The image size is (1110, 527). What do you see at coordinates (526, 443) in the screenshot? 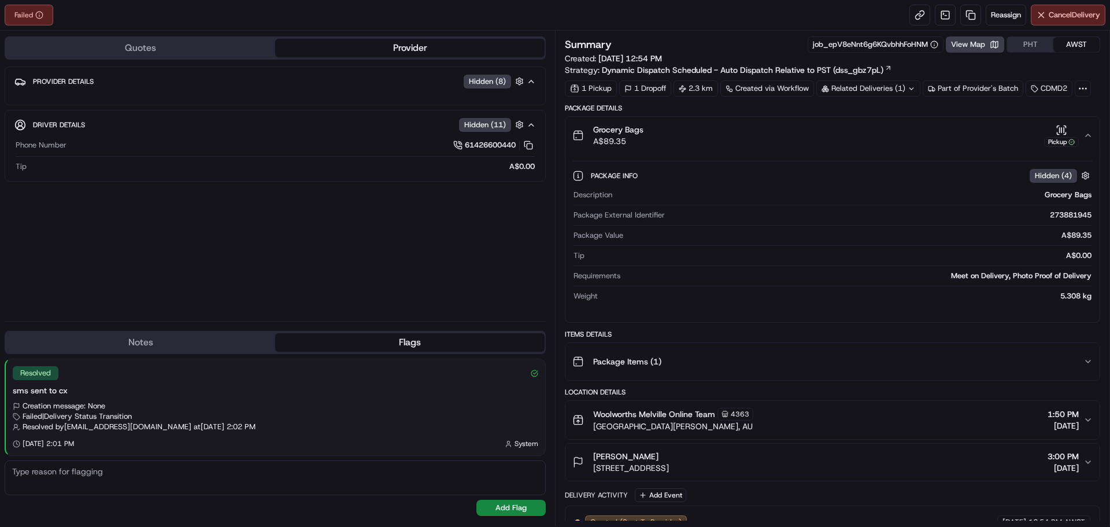
I see `span: System` at bounding box center [526, 443].